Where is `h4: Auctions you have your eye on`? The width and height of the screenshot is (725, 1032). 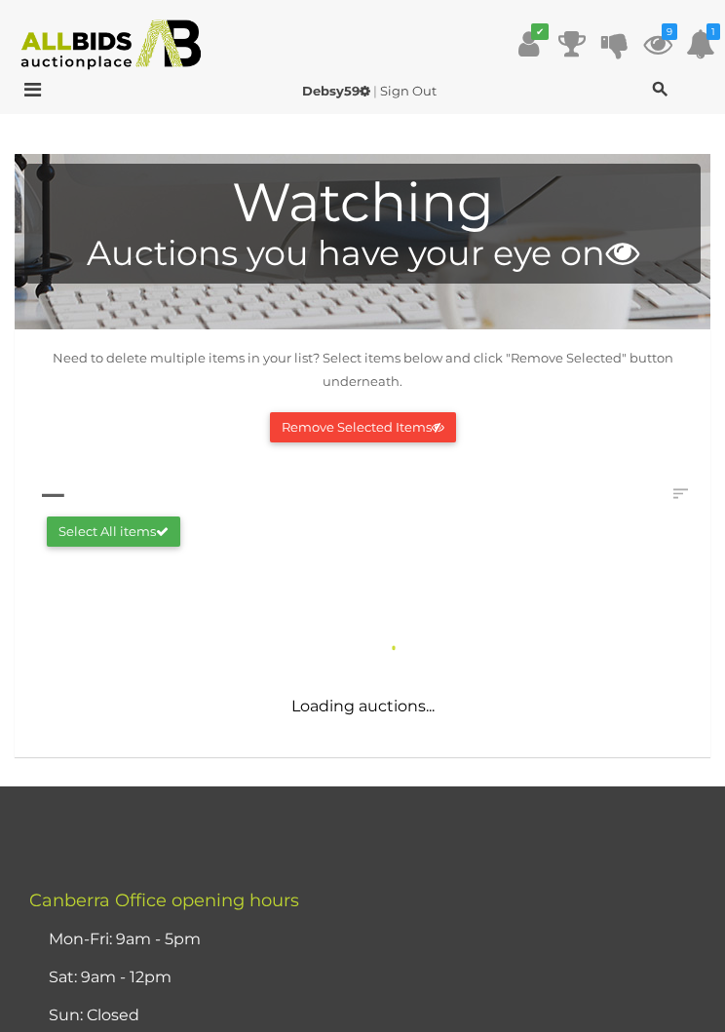
h4: Auctions you have your eye on is located at coordinates (363, 253).